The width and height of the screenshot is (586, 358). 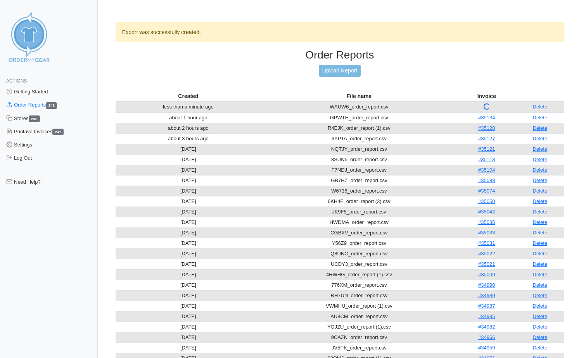 What do you see at coordinates (359, 317) in the screenshot?
I see `td: AU8CM_order_report.csv` at bounding box center [359, 317].